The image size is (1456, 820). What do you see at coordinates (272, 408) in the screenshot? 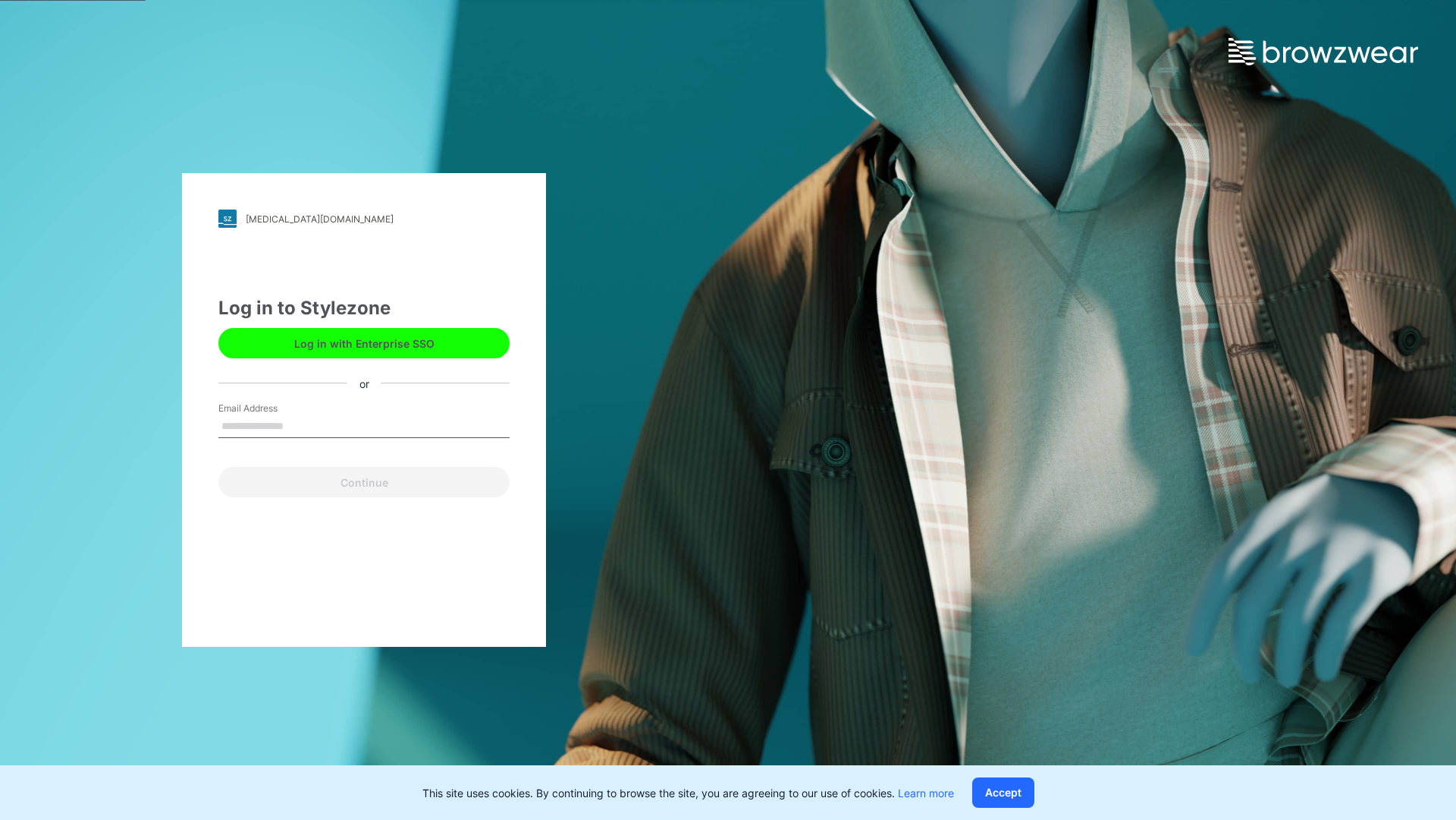
I see `label: Email Address` at bounding box center [272, 408].